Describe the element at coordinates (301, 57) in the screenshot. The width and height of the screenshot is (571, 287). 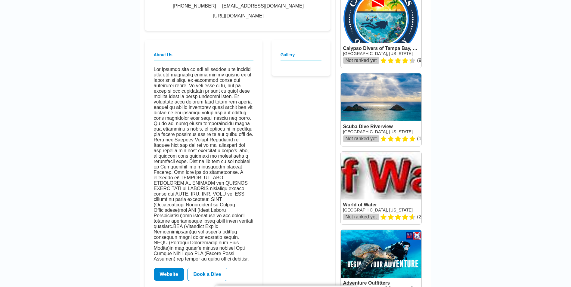
I see `h2: Gallery` at that location.